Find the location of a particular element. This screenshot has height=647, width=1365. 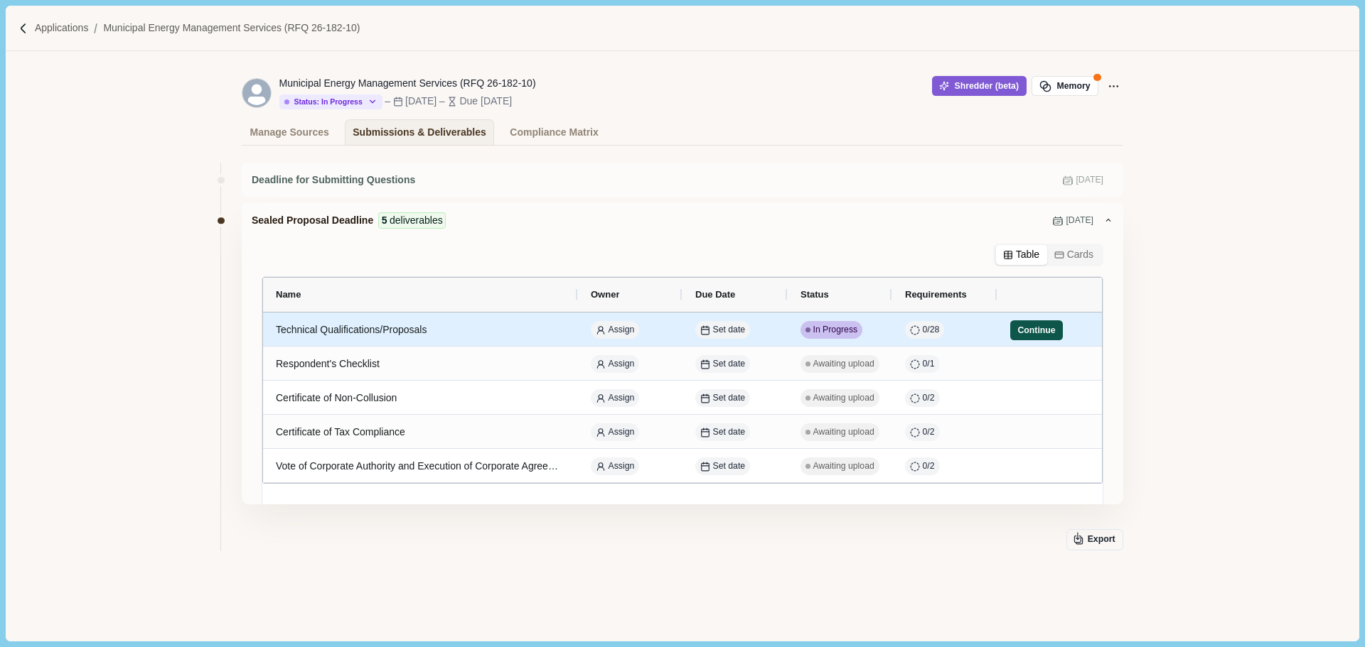

span: Requirements is located at coordinates (935, 294).